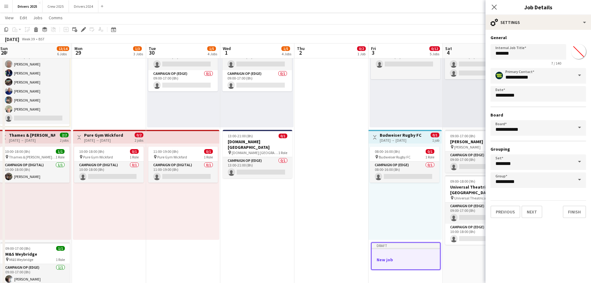  Describe the element at coordinates (28, 6) in the screenshot. I see `button: Drivers 2025` at that location.